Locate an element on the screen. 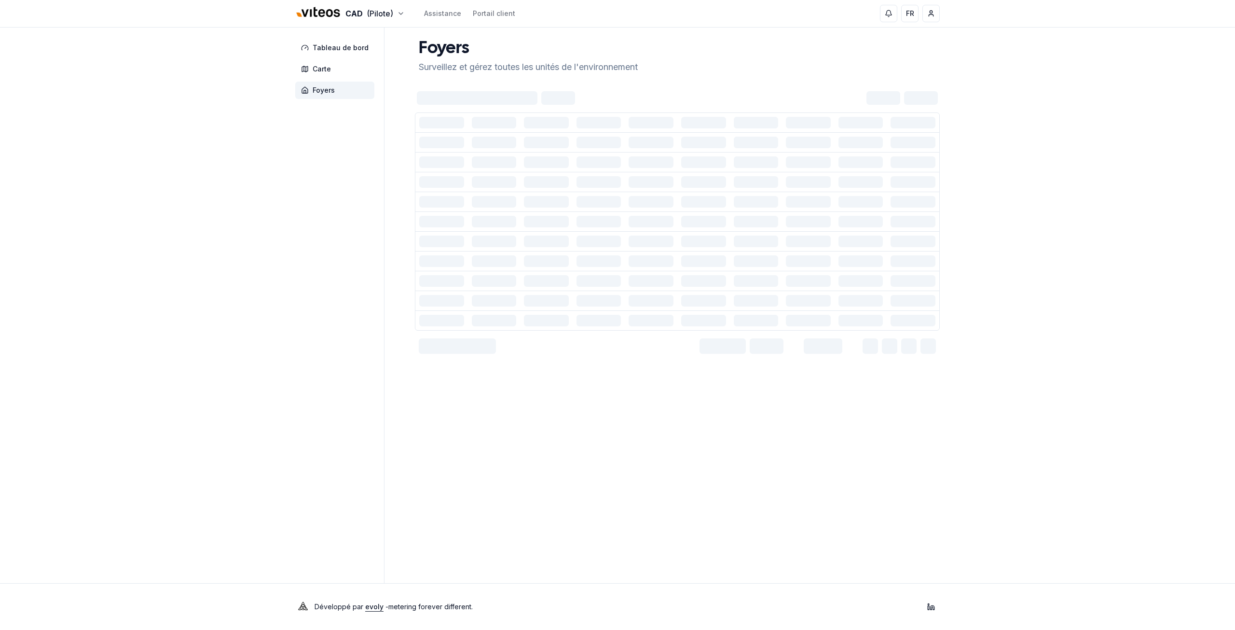 The image size is (1235, 630). span: Carte is located at coordinates (322, 69).